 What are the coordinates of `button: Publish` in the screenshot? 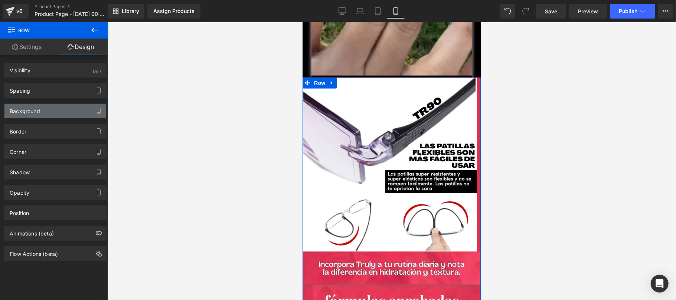 It's located at (633, 11).